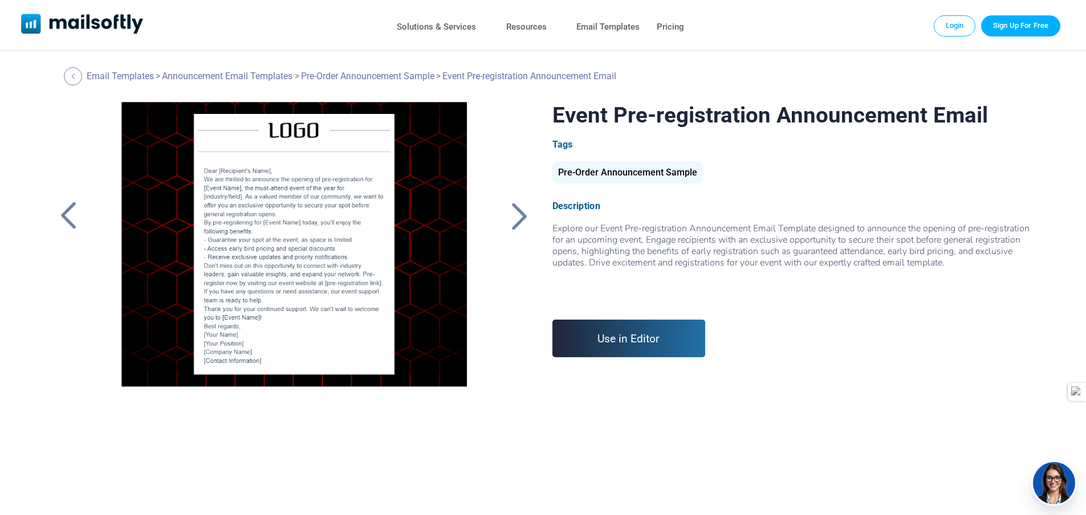 The image size is (1086, 515). Describe the element at coordinates (436, 27) in the screenshot. I see `a: Solutions & Services` at that location.